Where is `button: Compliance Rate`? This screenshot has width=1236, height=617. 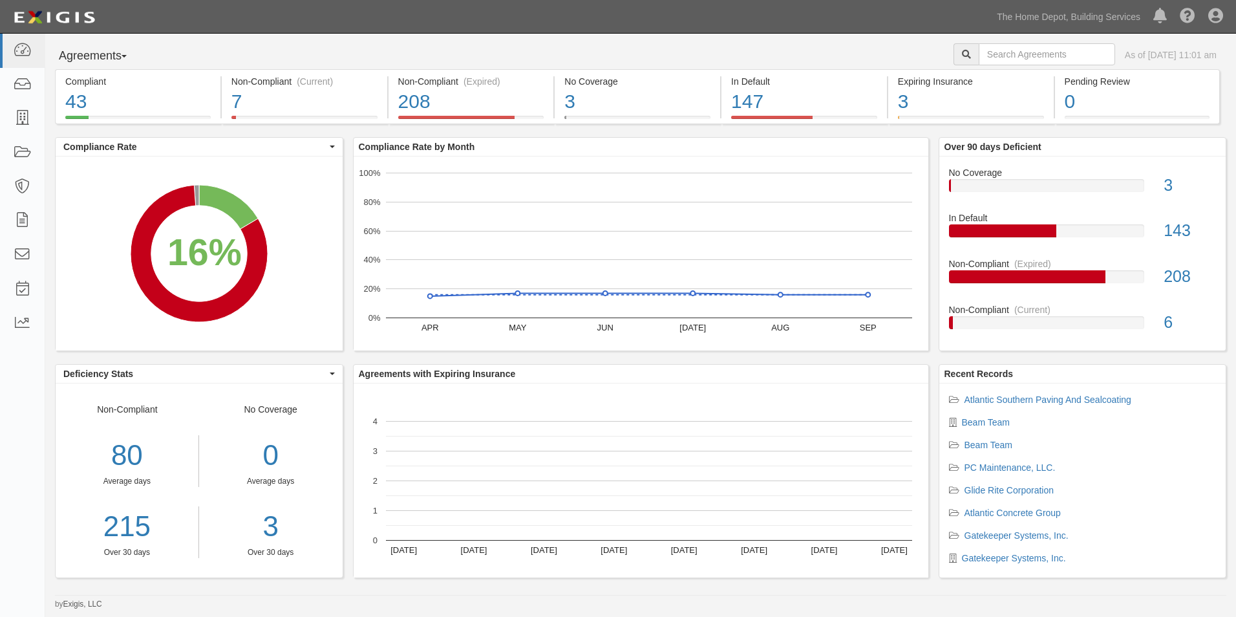
button: Compliance Rate is located at coordinates (199, 147).